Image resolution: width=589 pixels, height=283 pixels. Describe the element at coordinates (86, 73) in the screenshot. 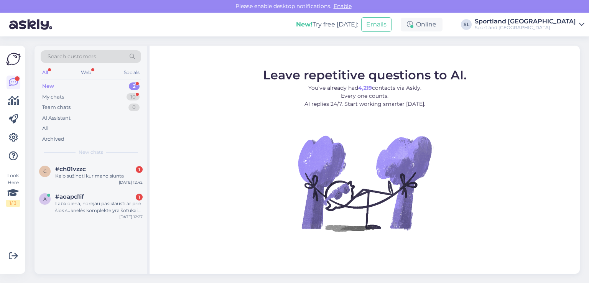

I see `div: Web` at that location.